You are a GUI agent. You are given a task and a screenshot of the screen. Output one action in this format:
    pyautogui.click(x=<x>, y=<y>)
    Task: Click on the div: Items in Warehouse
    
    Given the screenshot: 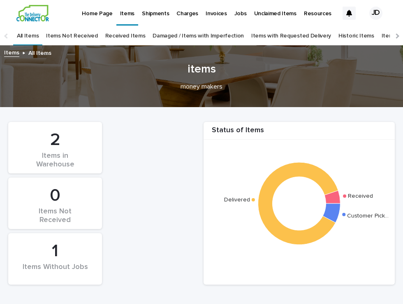 What is the action you would take?
    pyautogui.click(x=55, y=160)
    